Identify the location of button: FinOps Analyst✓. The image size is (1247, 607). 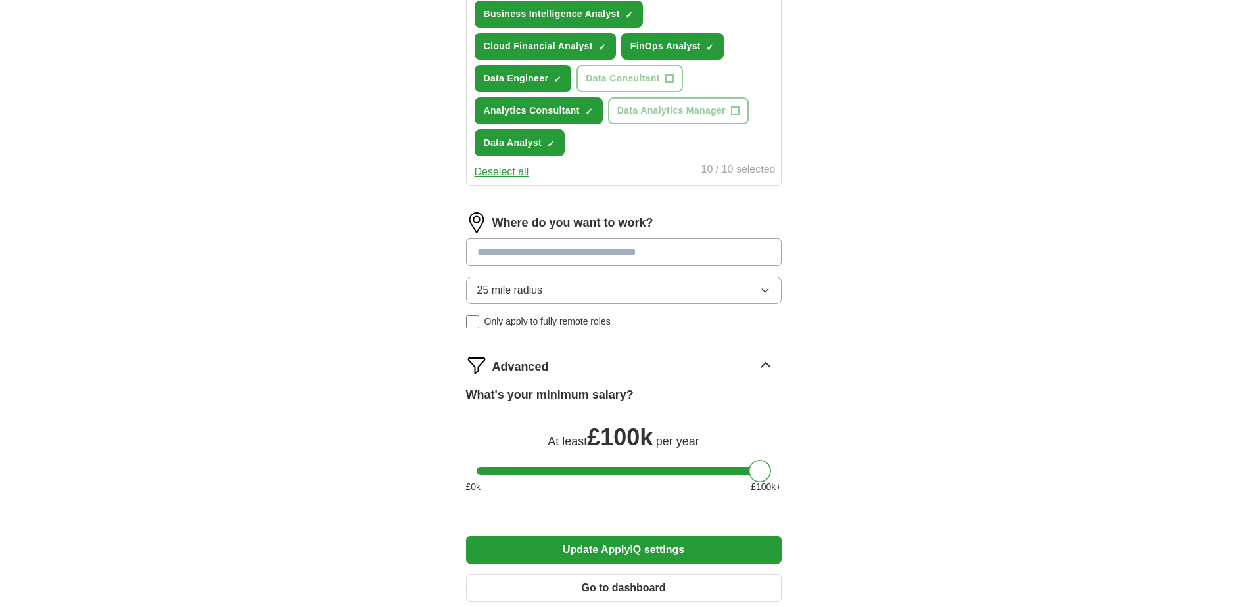
(673, 46).